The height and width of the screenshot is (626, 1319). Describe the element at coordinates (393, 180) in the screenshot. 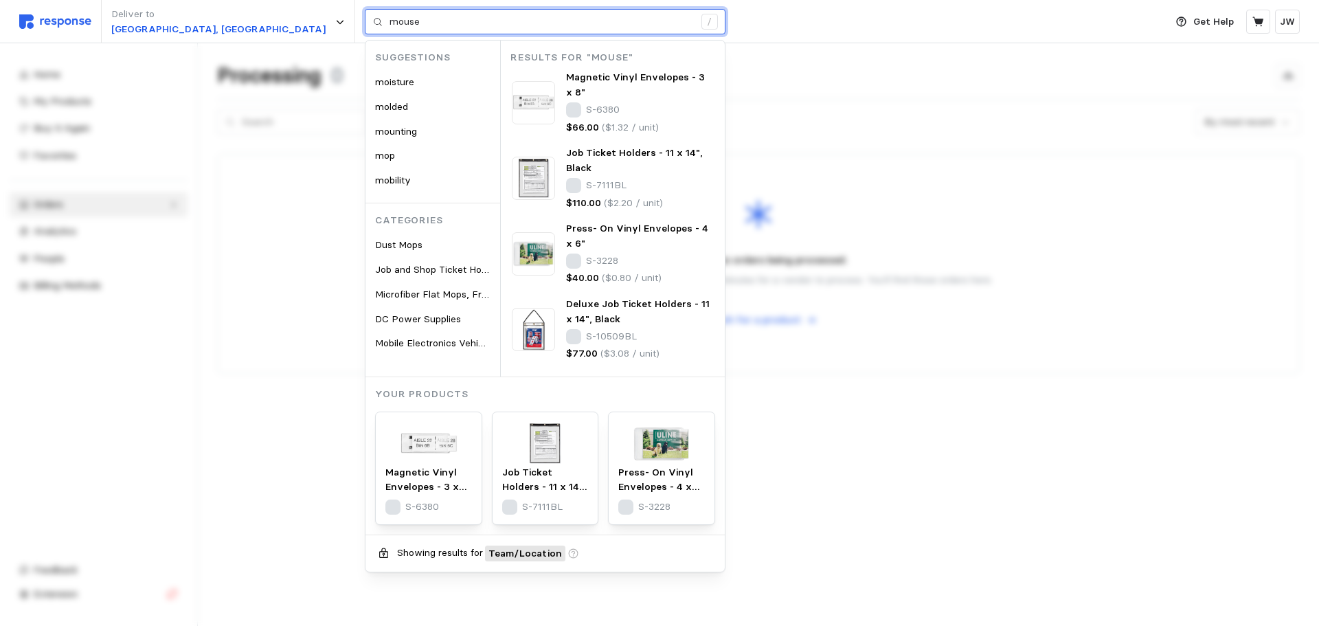

I see `span: mobility` at that location.